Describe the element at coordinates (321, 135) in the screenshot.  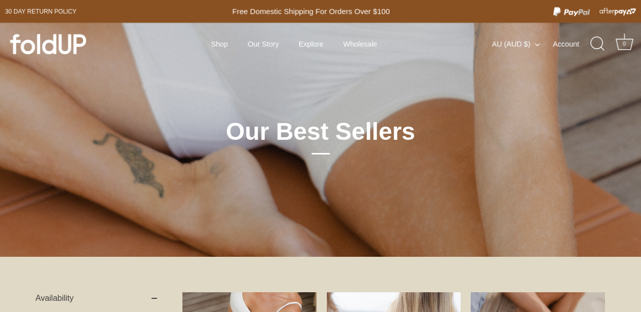
I see `h1: Our Best Sellers` at that location.